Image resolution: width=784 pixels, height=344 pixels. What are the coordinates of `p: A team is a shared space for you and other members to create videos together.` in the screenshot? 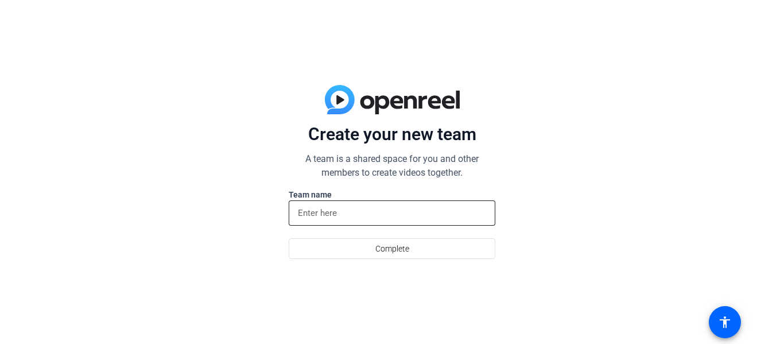 It's located at (392, 166).